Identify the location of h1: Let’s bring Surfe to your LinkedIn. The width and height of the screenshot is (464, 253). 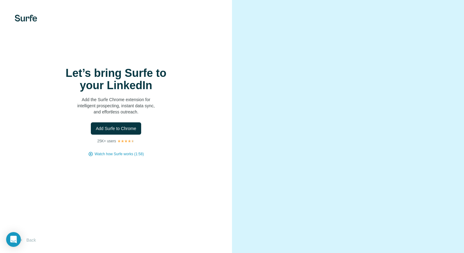
(116, 79).